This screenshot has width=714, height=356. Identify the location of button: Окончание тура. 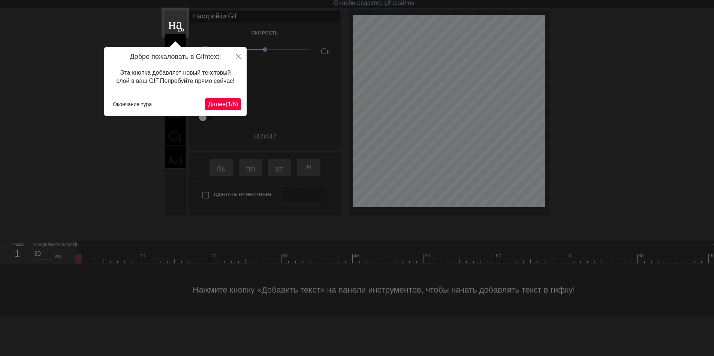
(132, 104).